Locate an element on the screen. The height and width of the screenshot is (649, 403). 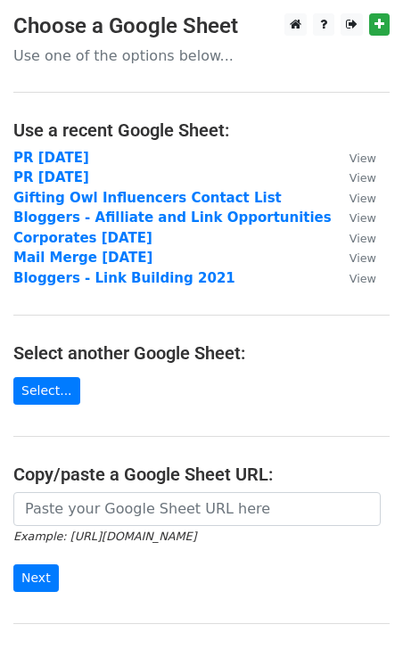
p: Use one of the options below... is located at coordinates (202, 55).